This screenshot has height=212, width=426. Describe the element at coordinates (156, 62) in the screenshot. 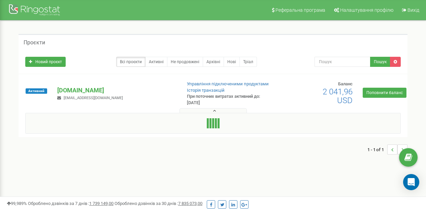

I see `a: Активні` at that location.